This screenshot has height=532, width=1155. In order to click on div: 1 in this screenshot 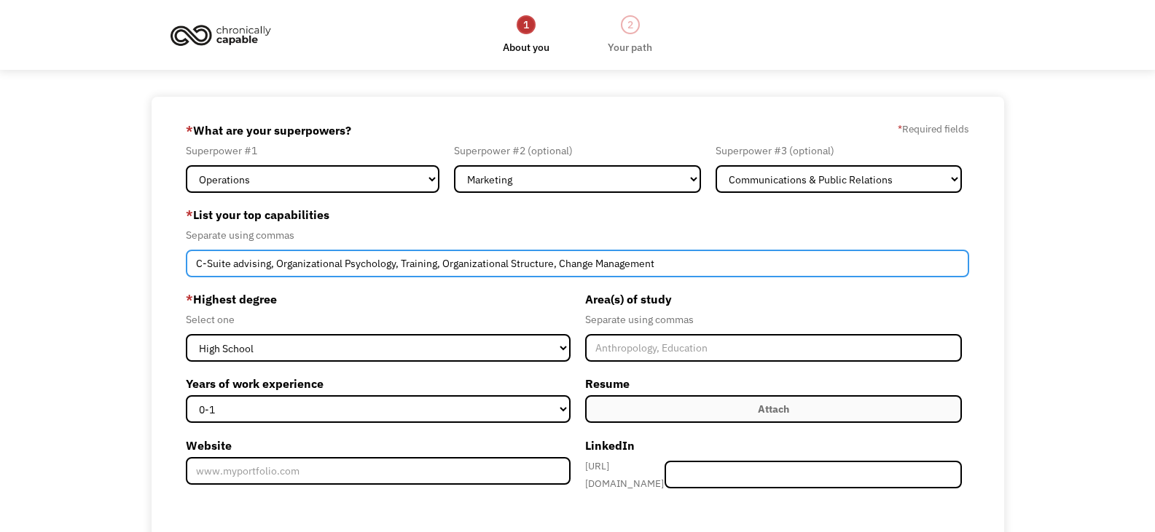, I will do `click(526, 25)`.